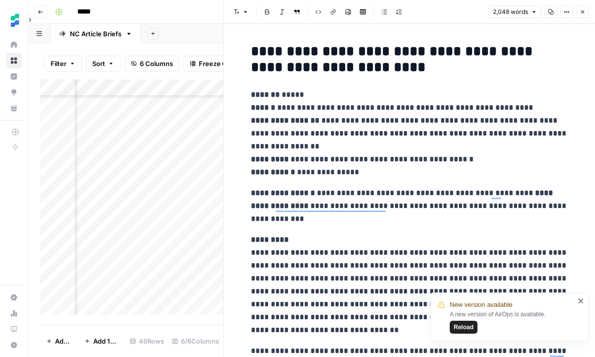 Image resolution: width=595 pixels, height=357 pixels. I want to click on button: close, so click(581, 301).